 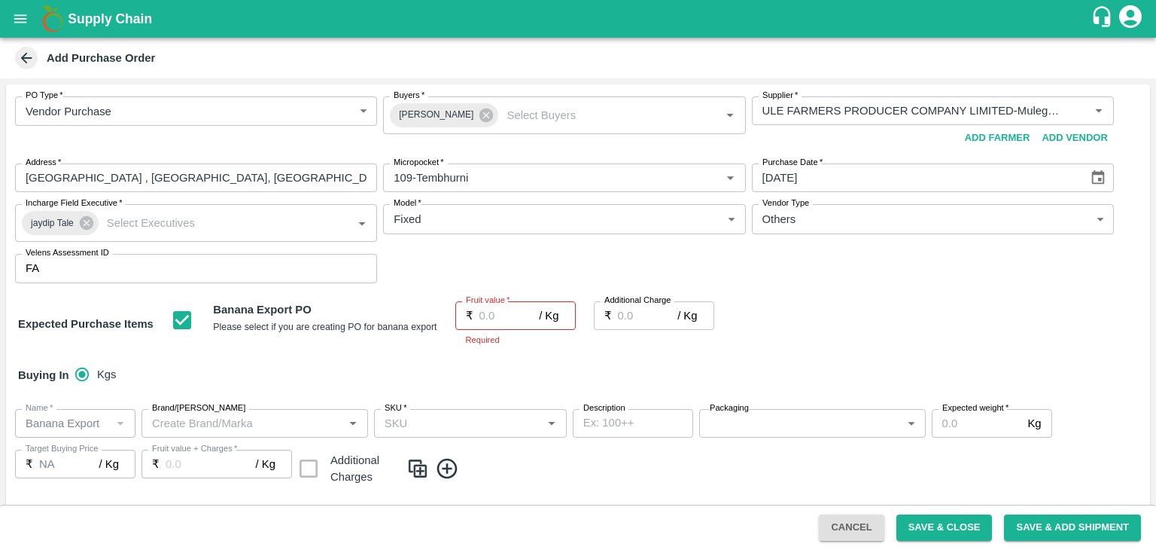 I want to click on b: Supply Chain, so click(x=110, y=19).